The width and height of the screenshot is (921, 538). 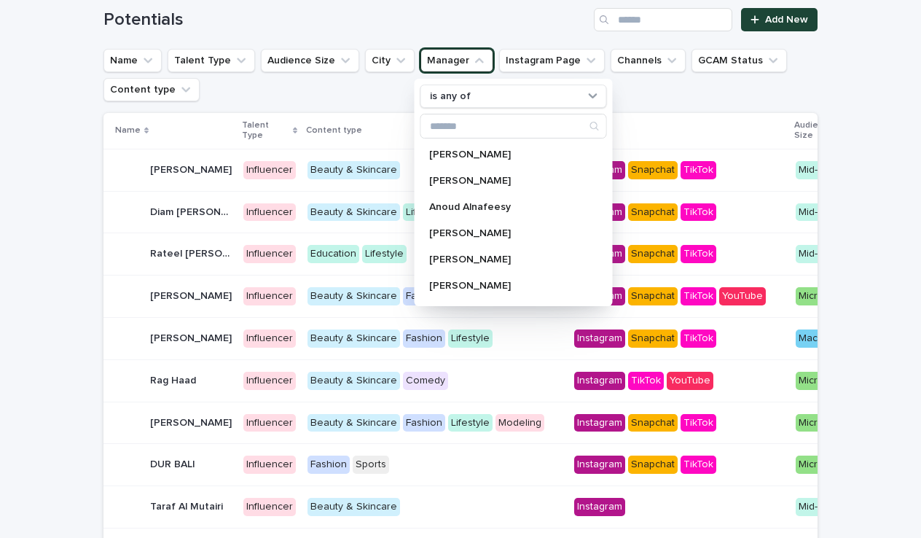 What do you see at coordinates (786, 20) in the screenshot?
I see `span: Add New` at bounding box center [786, 20].